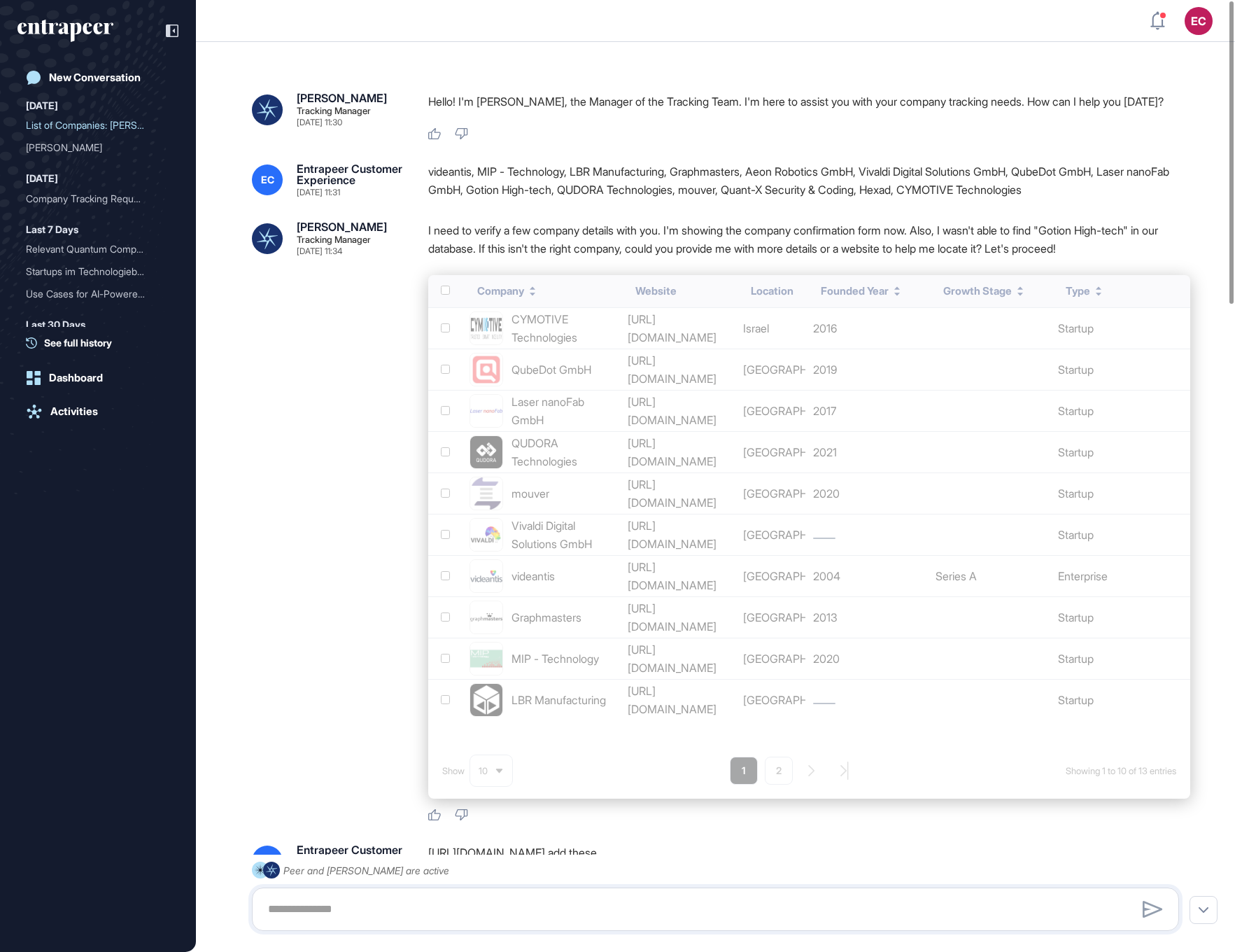 The image size is (1235, 952). I want to click on a: New Conversation, so click(98, 78).